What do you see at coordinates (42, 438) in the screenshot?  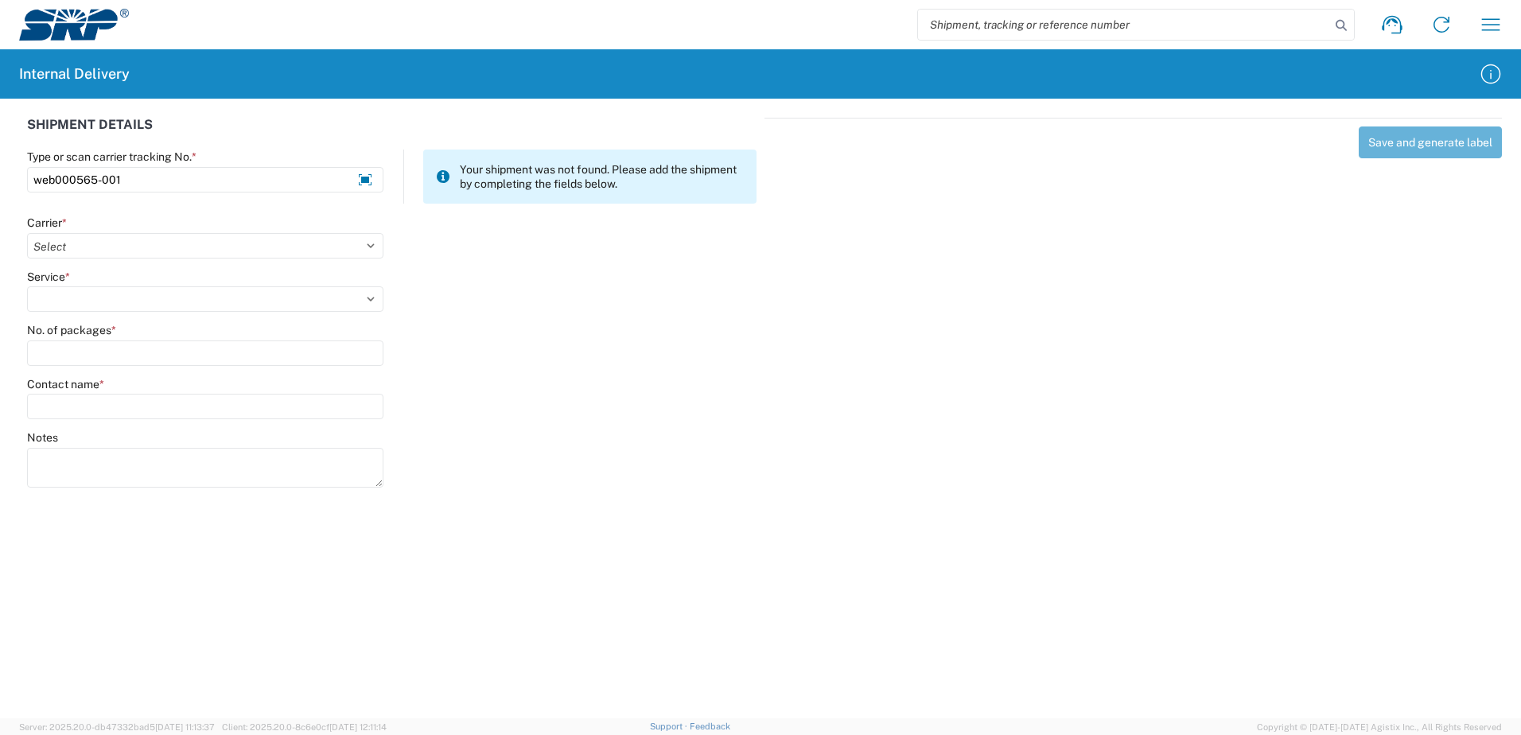 I see `label: Notes` at bounding box center [42, 438].